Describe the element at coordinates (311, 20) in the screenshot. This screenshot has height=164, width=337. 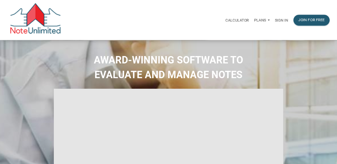
I see `button: Join for free` at that location.